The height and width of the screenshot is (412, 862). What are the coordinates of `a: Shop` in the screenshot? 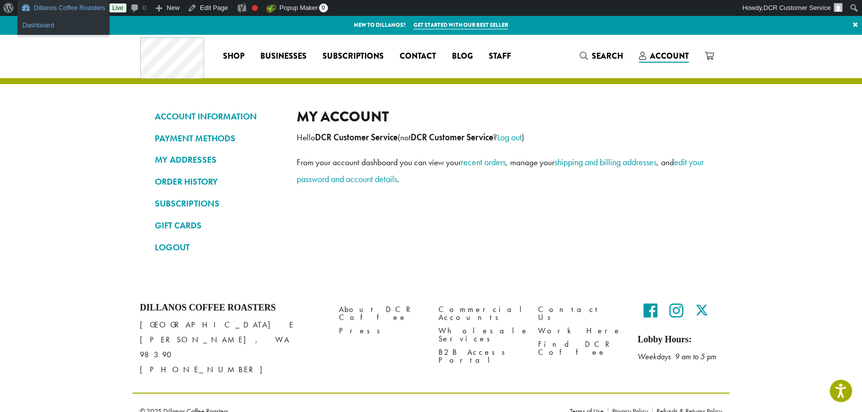 It's located at (234, 56).